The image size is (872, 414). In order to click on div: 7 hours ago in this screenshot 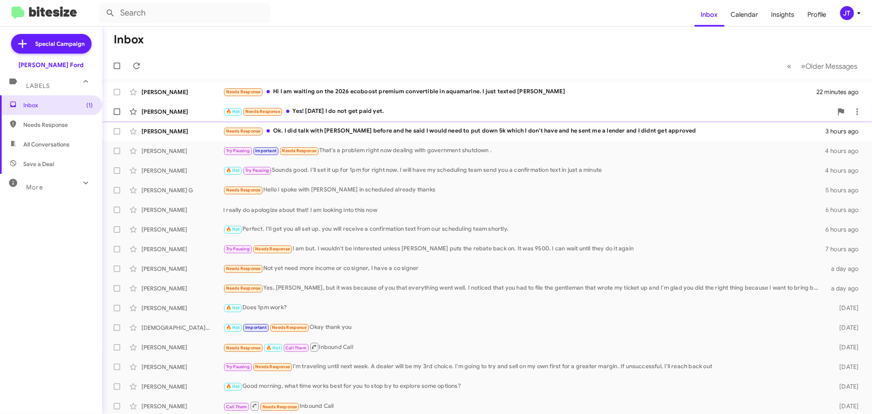, I will do `click(845, 249)`.